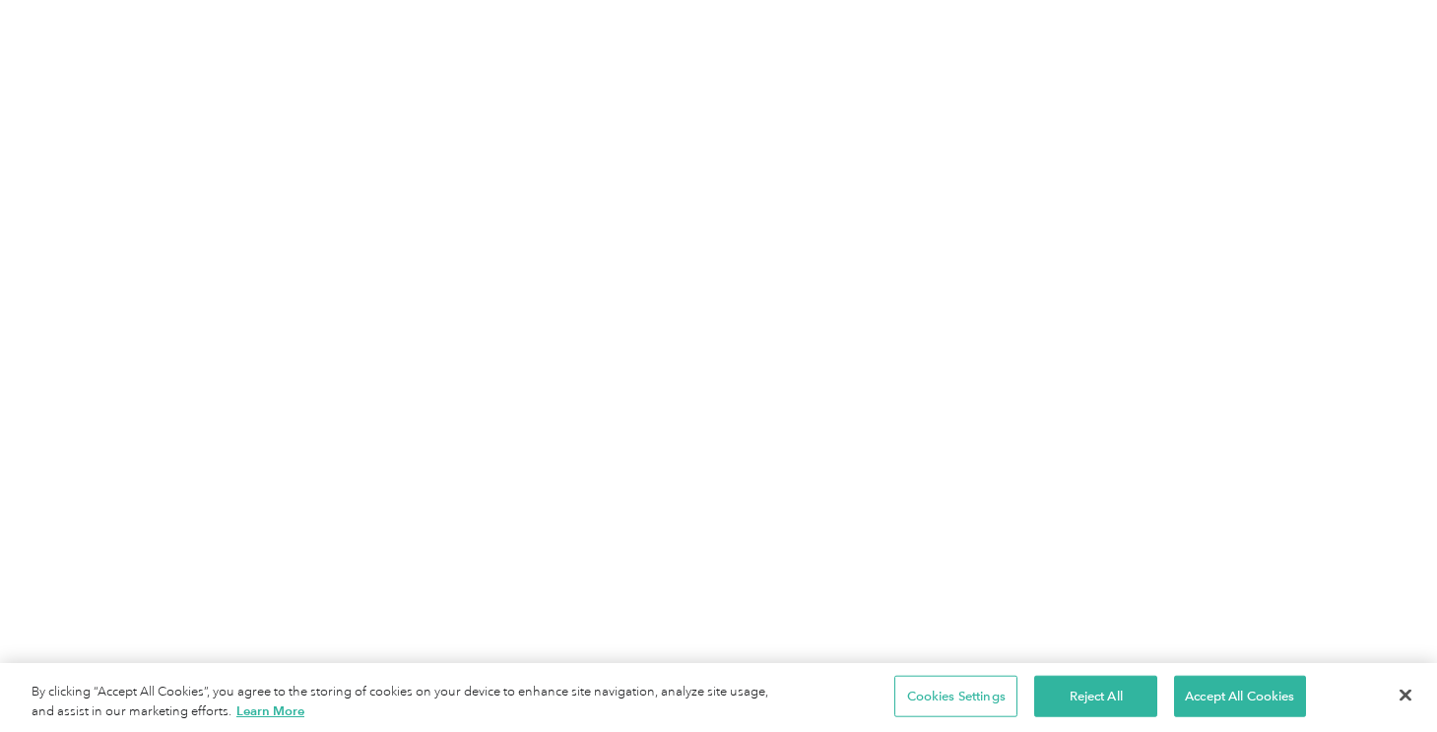 This screenshot has height=732, width=1437. Describe the element at coordinates (955, 696) in the screenshot. I see `button: Cookies Settings` at that location.